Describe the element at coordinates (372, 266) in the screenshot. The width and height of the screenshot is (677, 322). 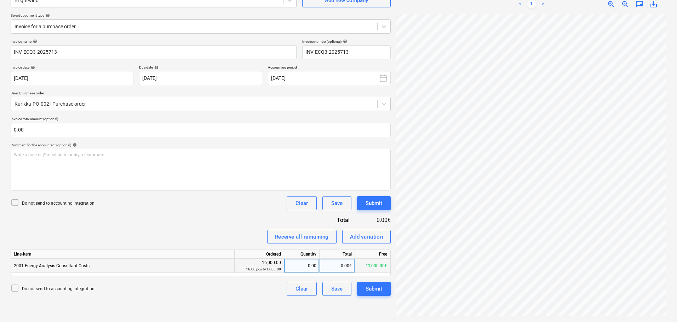
I see `div: 11,000.00€` at that location.